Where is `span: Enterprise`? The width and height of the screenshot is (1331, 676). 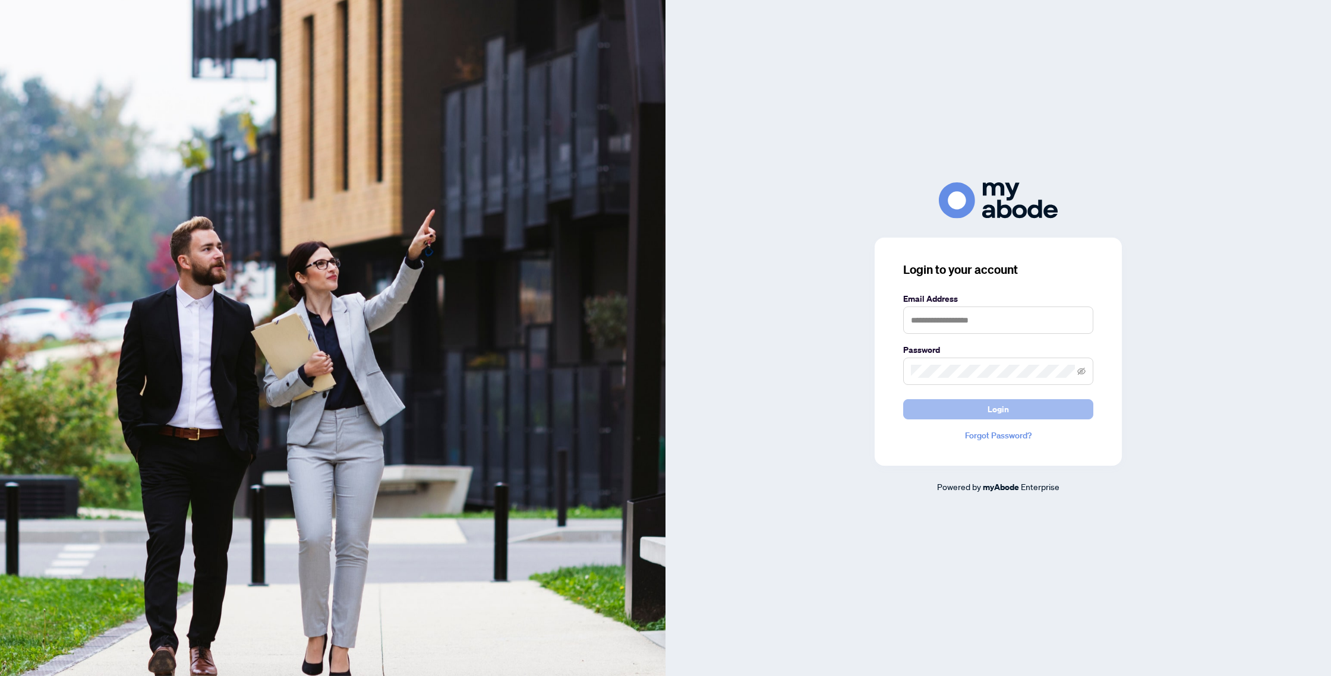 span: Enterprise is located at coordinates (1040, 487).